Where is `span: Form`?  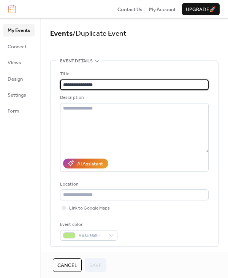 span: Form is located at coordinates (13, 111).